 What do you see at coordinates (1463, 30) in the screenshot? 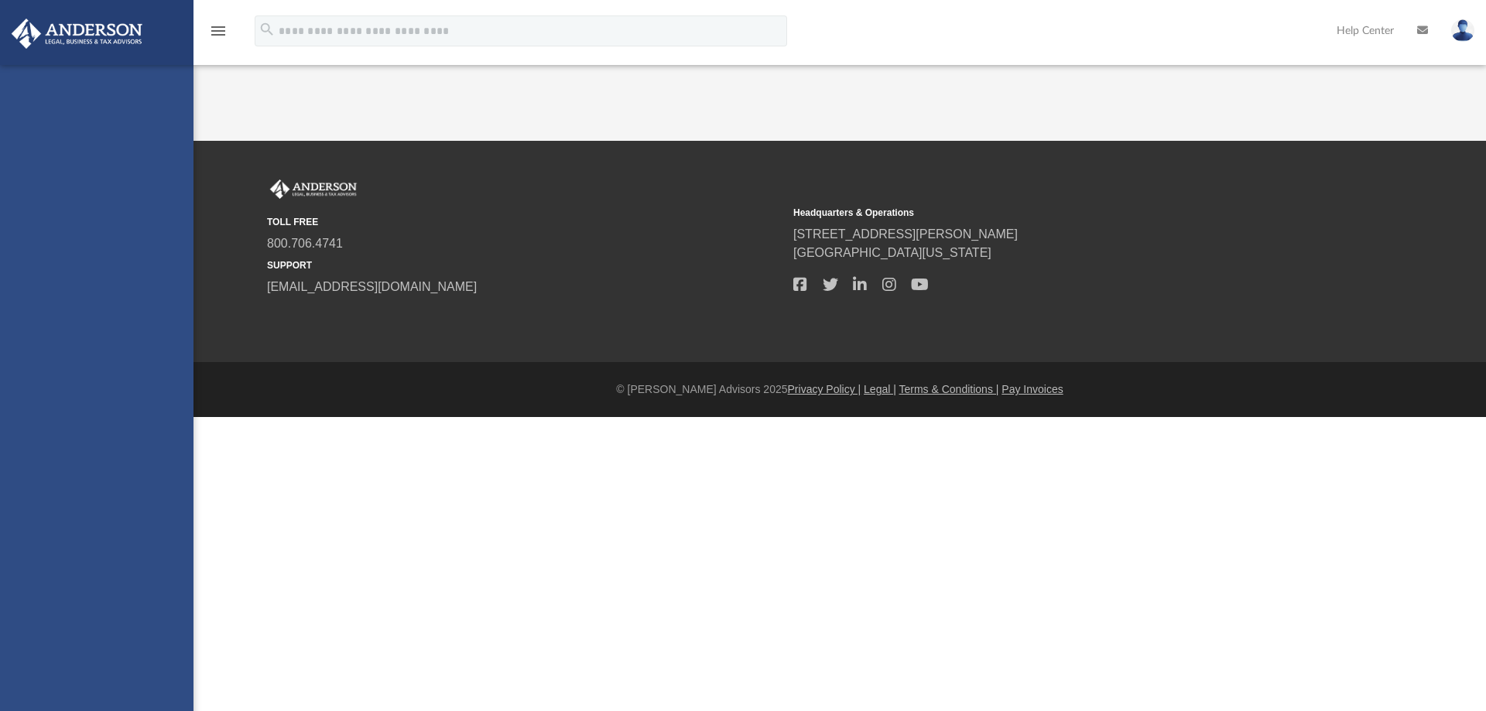
I see `img: User Pic` at bounding box center [1463, 30].